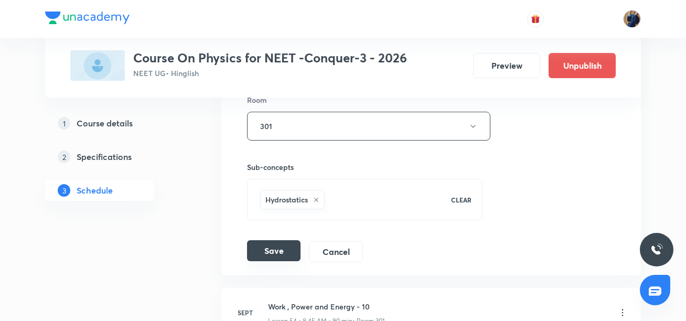  Describe the element at coordinates (461, 200) in the screenshot. I see `p: CLEAR` at that location.